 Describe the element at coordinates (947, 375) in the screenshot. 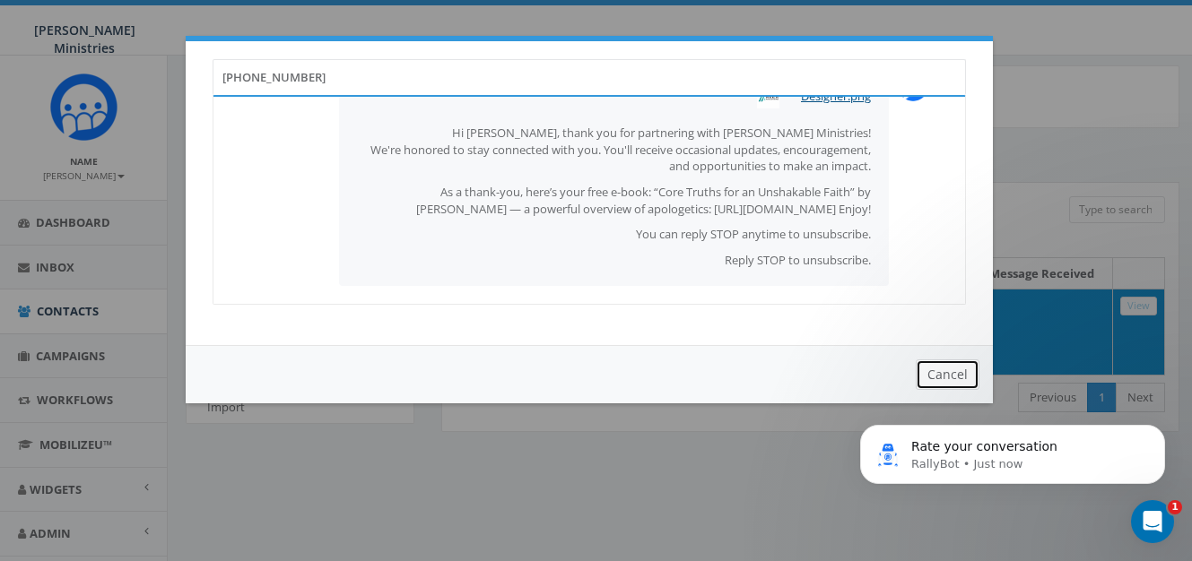

I see `button: Cancel` at that location.